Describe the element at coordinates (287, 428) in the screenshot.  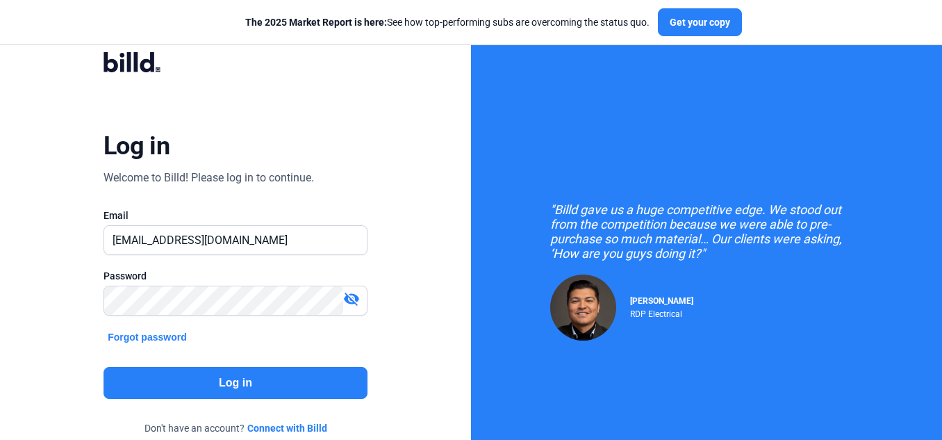
I see `a: Connect with Billd` at that location.